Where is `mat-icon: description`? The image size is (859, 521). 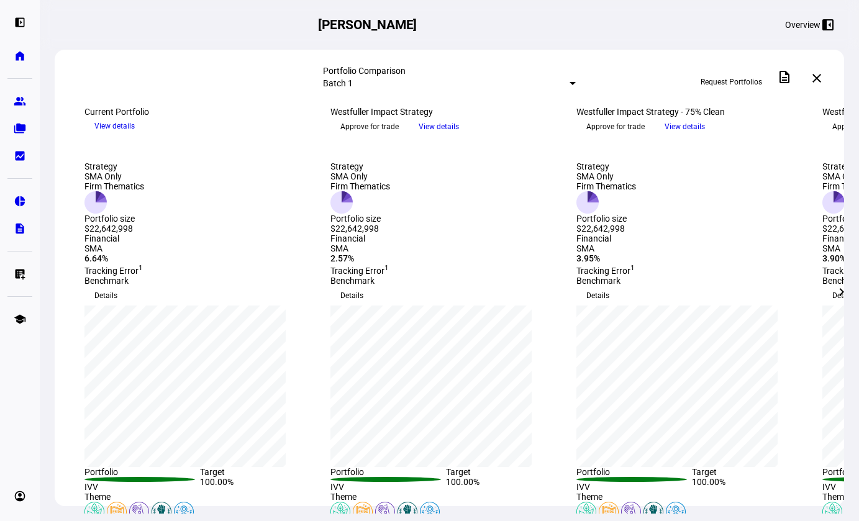 mat-icon: description is located at coordinates (785, 77).